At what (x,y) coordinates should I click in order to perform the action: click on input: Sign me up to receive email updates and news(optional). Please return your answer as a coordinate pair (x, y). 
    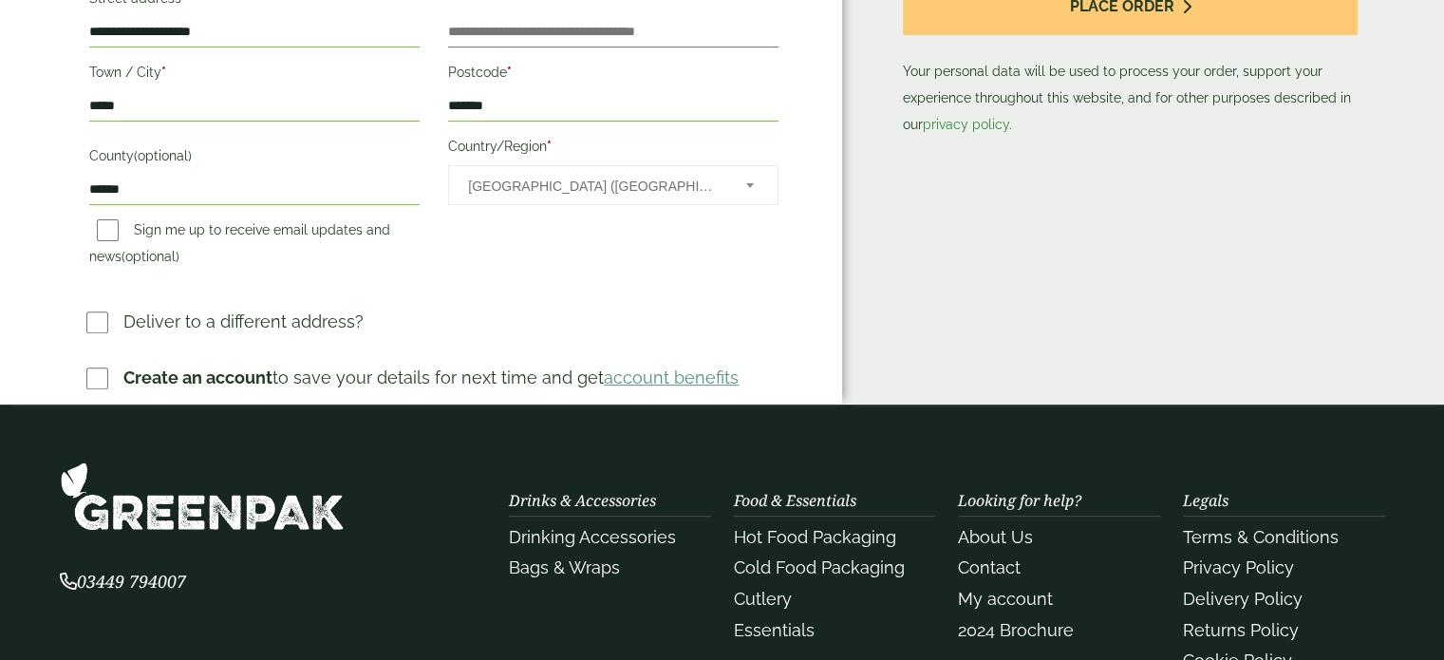
    Looking at the image, I should click on (107, 230).